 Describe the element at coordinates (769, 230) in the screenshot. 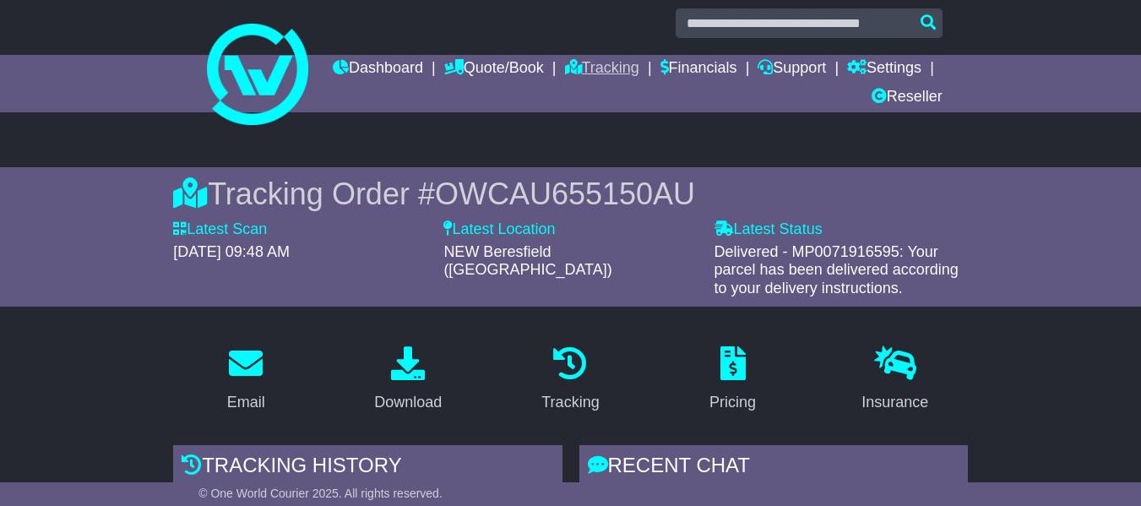

I see `label: Latest Status` at that location.